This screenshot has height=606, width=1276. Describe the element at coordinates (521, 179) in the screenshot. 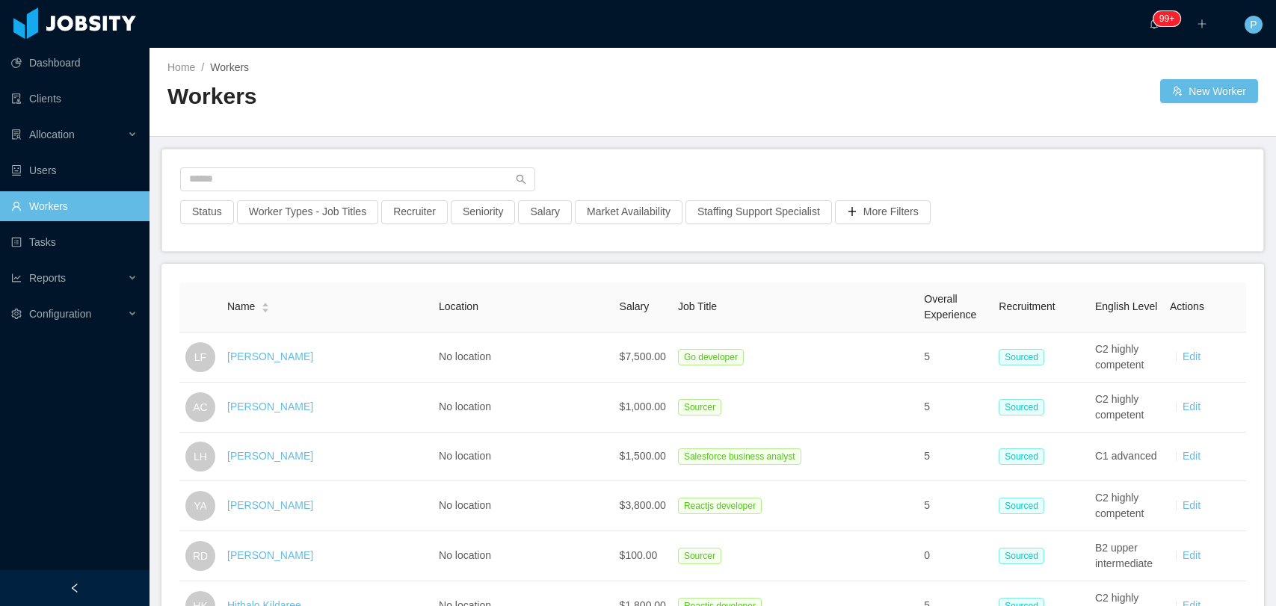

I see `i: icon: search` at that location.